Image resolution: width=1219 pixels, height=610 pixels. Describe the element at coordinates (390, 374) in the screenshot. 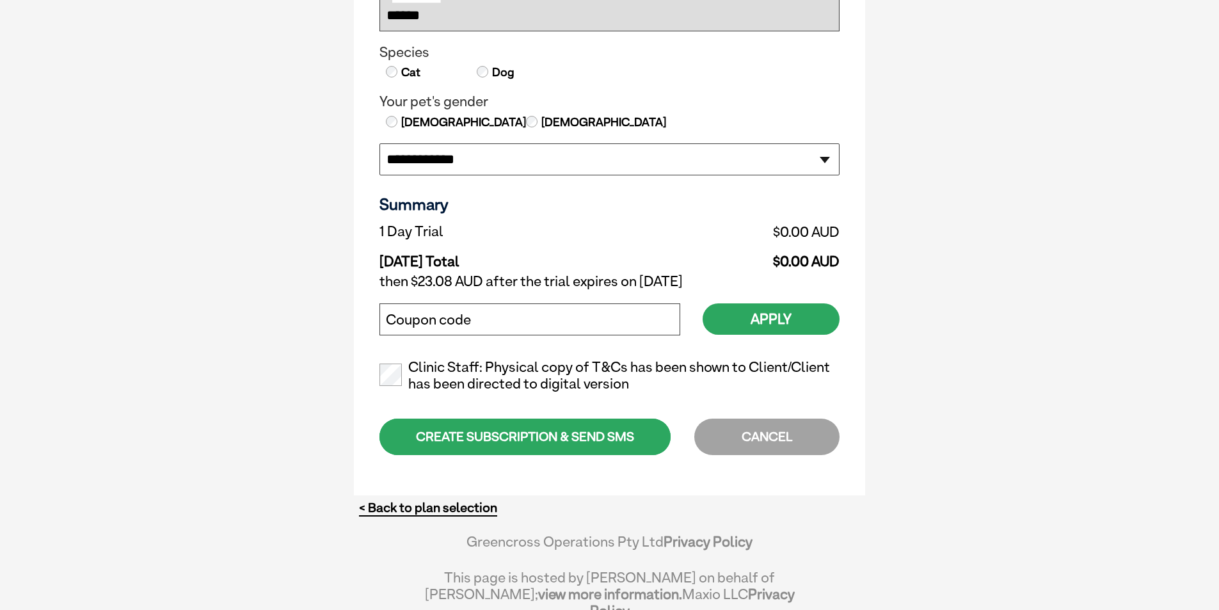

I see `input: Clinic Staff: Physical copy of T&Cs has been shown to Client/Client has been directed to digital ...` at that location.